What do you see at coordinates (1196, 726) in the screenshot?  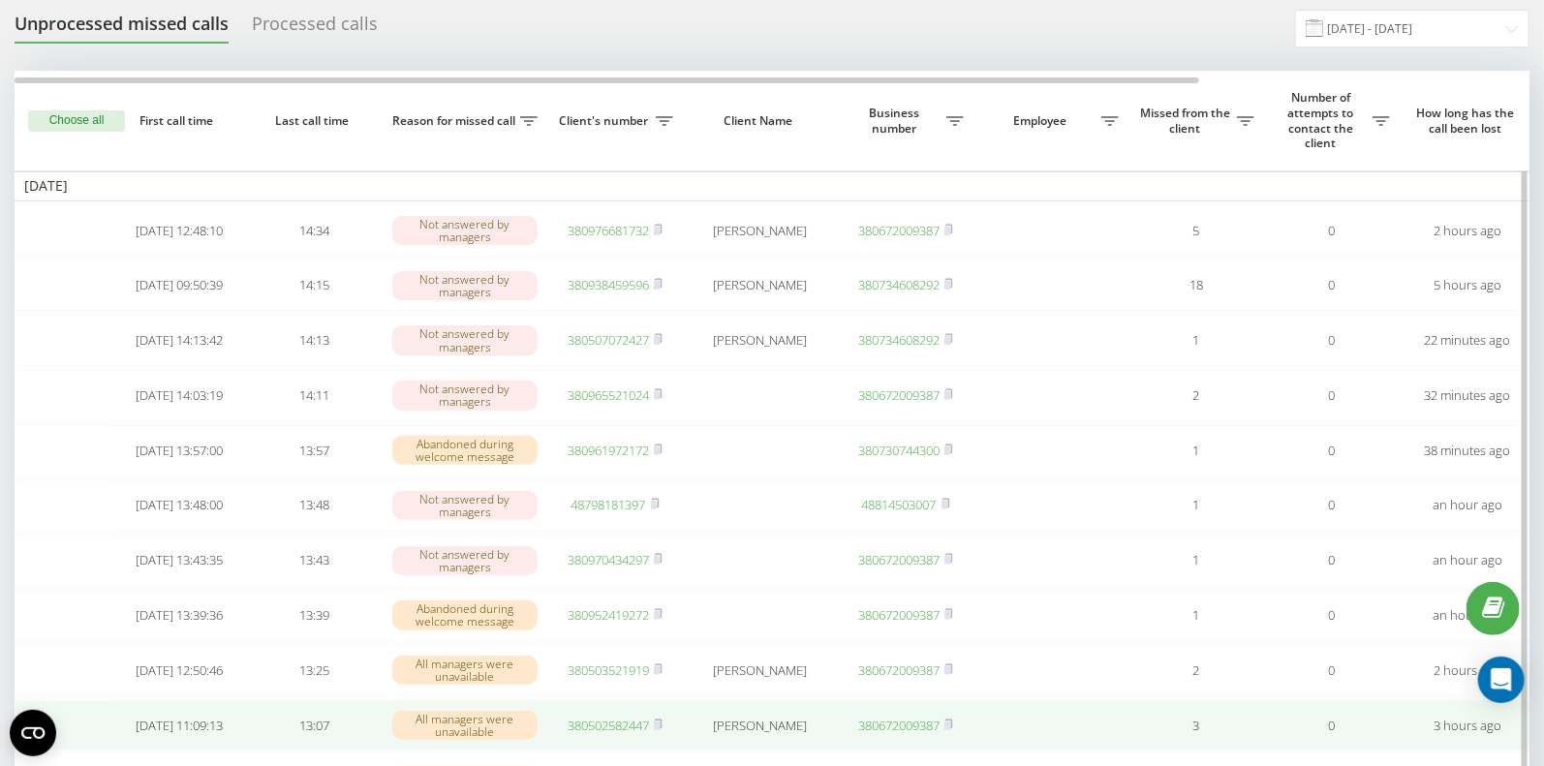 I see `td: 3` at bounding box center [1196, 726].